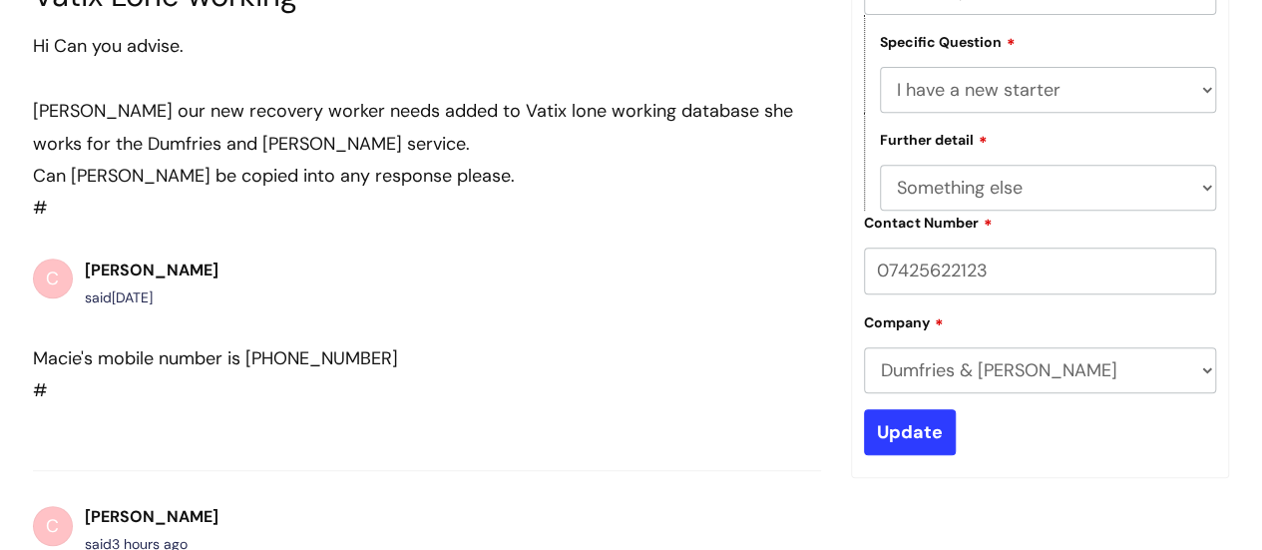 This screenshot has height=550, width=1262. Describe the element at coordinates (928, 222) in the screenshot. I see `label: Contact Number` at that location.